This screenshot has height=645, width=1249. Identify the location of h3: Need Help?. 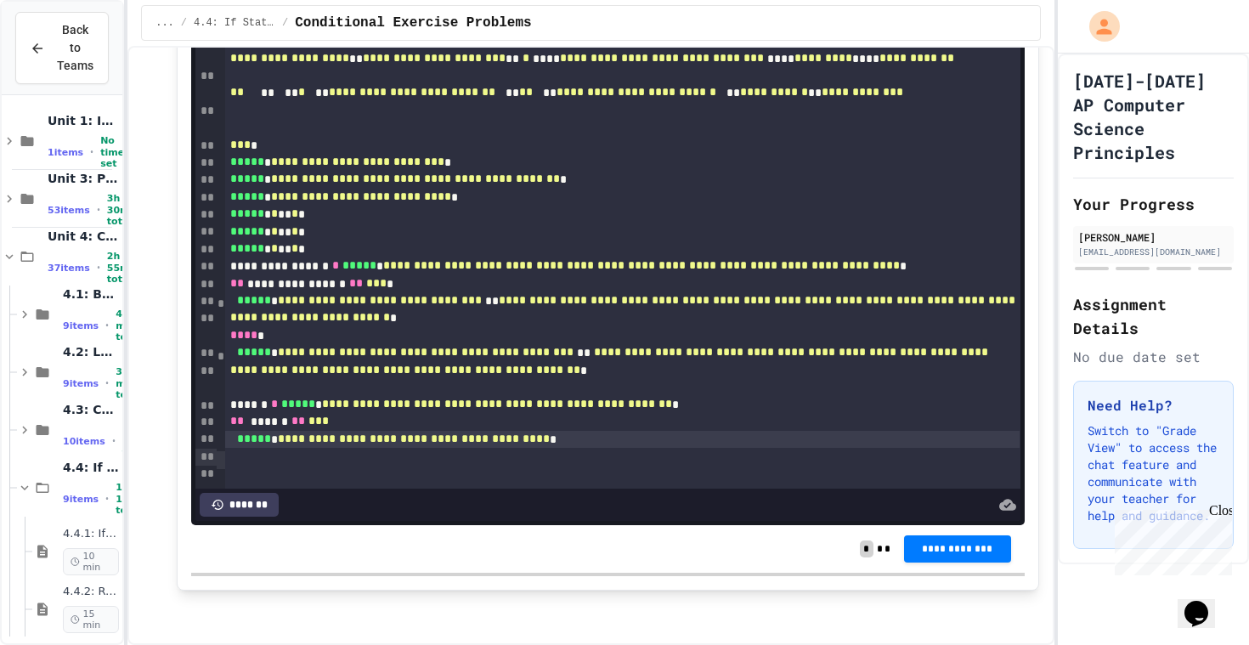
(1153, 405).